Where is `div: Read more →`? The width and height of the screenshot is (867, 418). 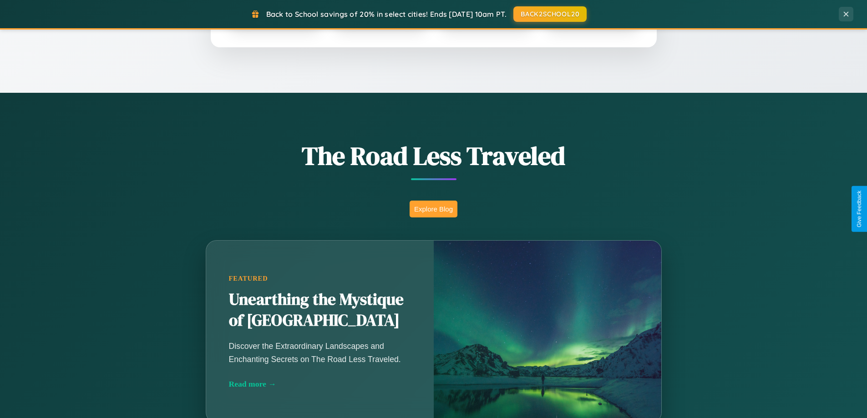
div: Read more → is located at coordinates (320, 384).